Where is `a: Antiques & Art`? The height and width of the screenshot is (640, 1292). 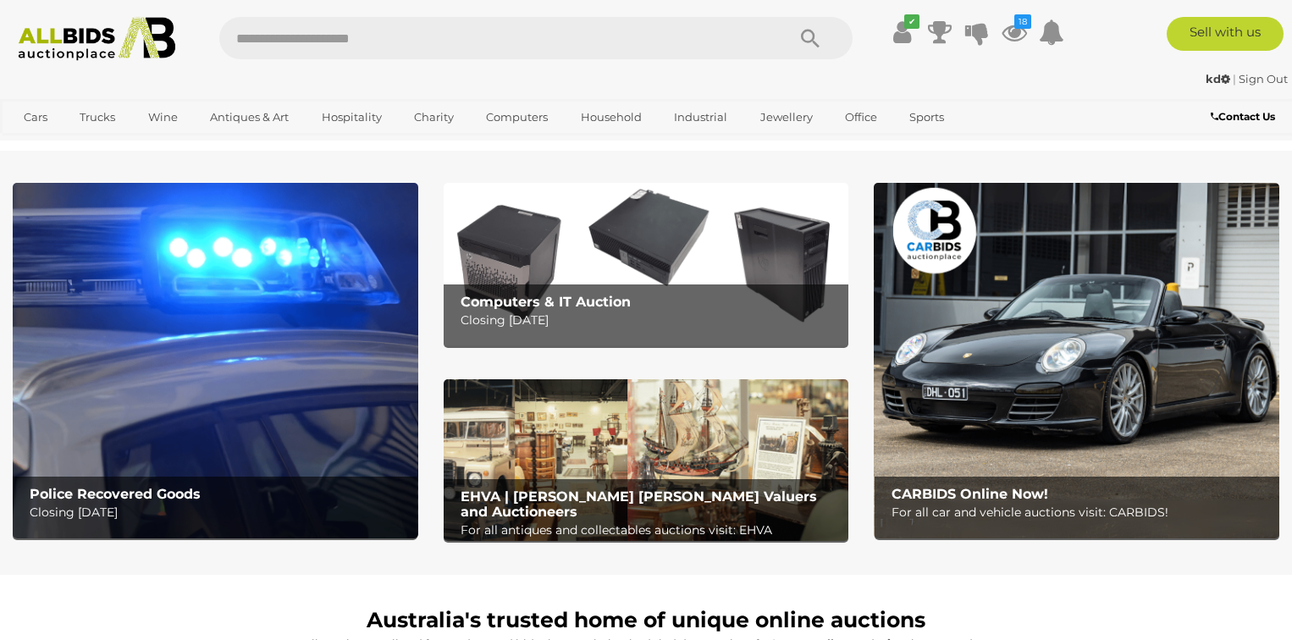 a: Antiques & Art is located at coordinates (249, 117).